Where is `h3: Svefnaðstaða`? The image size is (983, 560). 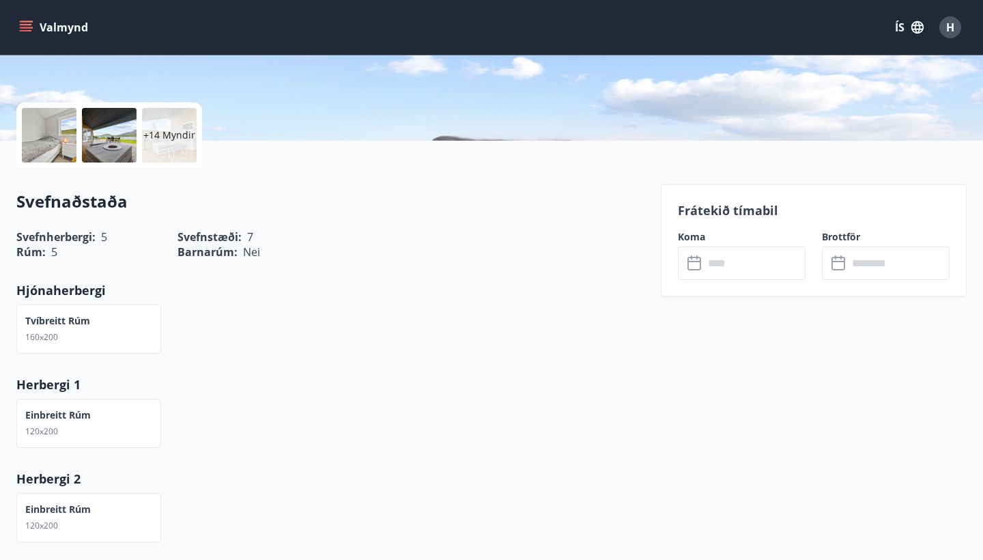 h3: Svefnaðstaða is located at coordinates (330, 201).